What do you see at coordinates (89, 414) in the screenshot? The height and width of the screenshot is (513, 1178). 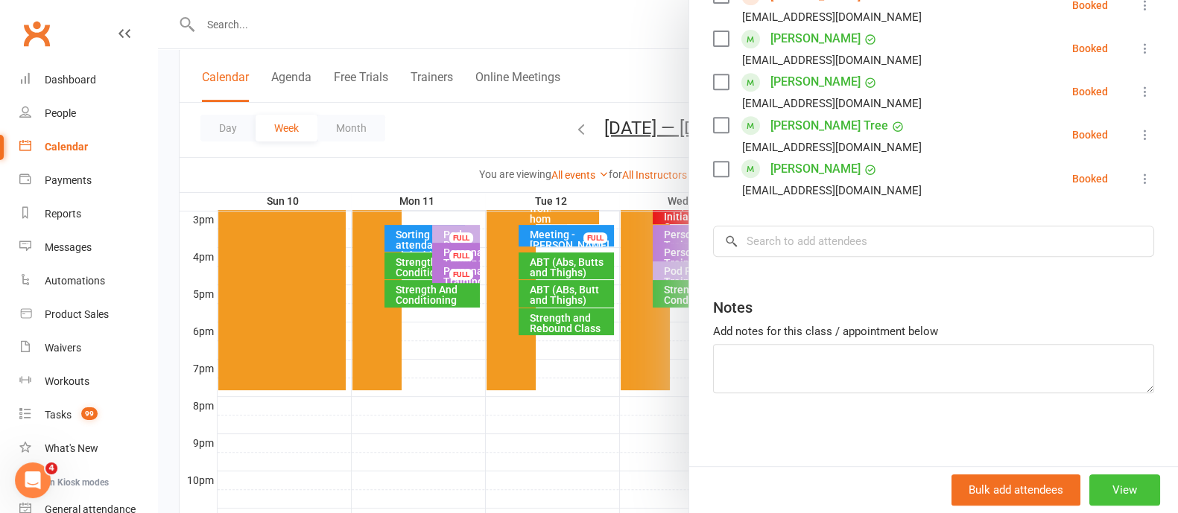 I see `span: 99` at bounding box center [89, 414].